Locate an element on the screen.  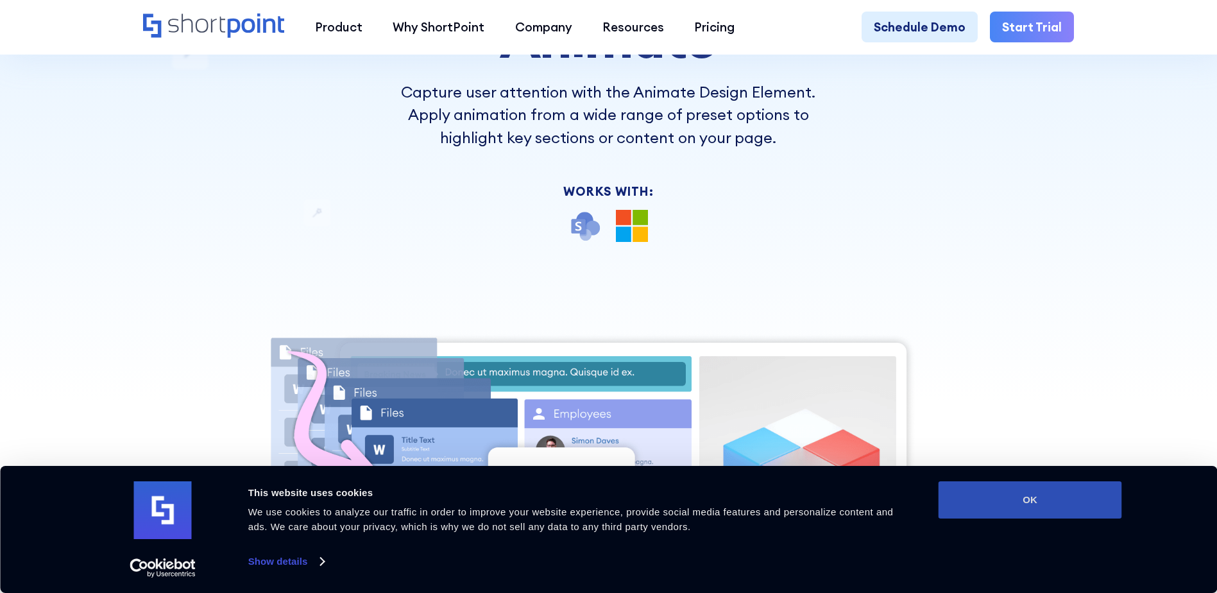
h1: Animate is located at coordinates (608, 38).